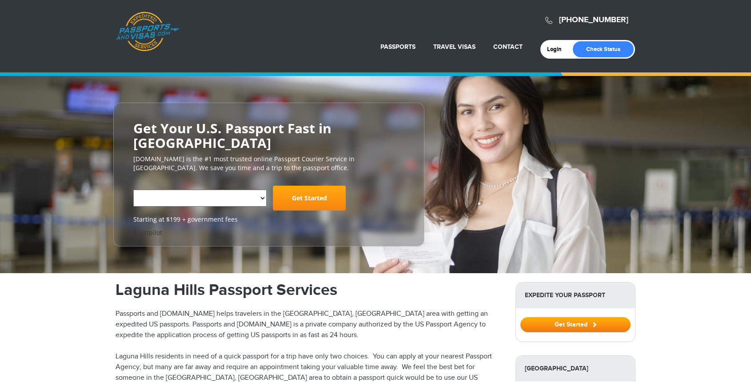 The width and height of the screenshot is (751, 382). Describe the element at coordinates (575, 295) in the screenshot. I see `strong: Expedite Your Passport` at that location.